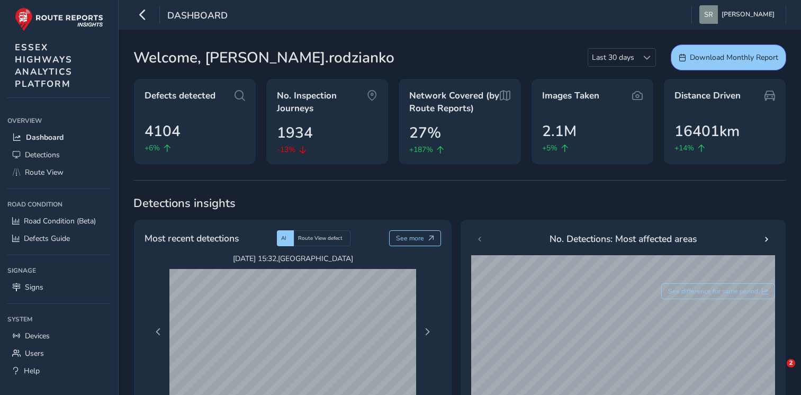 The width and height of the screenshot is (801, 395). What do you see at coordinates (410, 238) in the screenshot?
I see `span: See more` at bounding box center [410, 238].